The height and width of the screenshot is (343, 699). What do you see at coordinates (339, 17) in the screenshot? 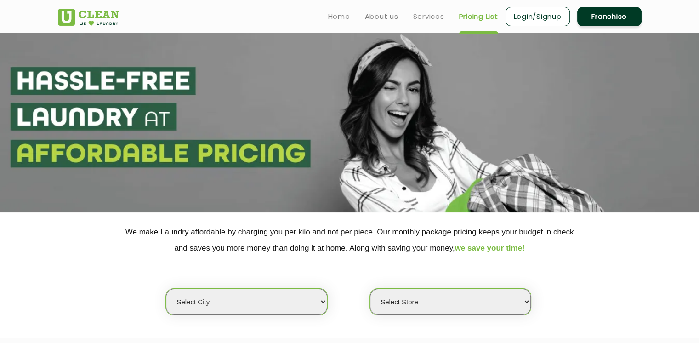
I see `a: Home` at bounding box center [339, 17].